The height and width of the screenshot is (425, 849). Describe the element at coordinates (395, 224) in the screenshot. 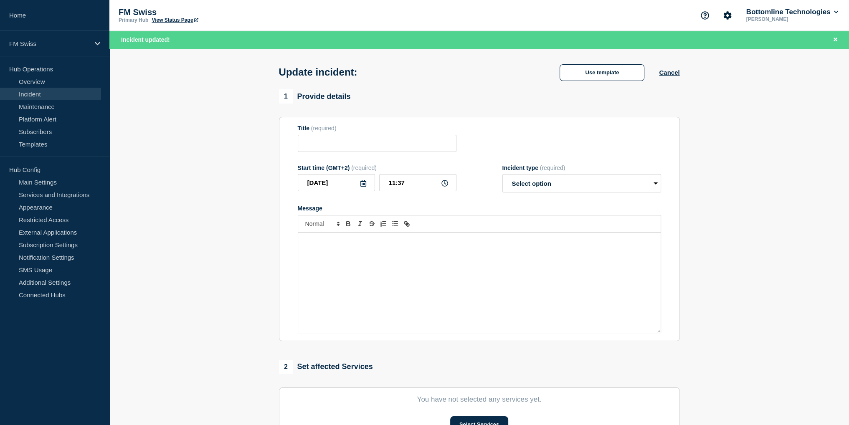

I see `button: Toggle bulleted list` at that location.